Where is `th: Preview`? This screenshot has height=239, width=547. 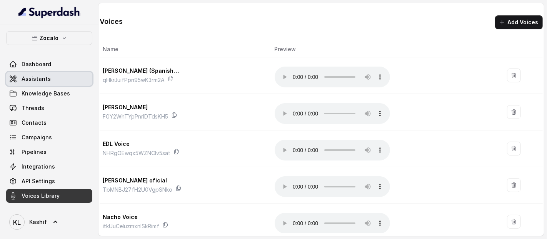 th: Preview is located at coordinates (385, 49).